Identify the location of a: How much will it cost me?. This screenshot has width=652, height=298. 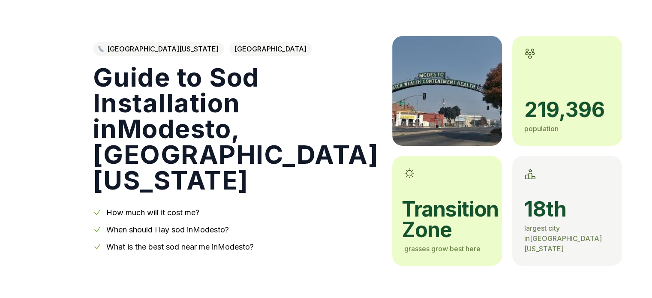
(153, 212).